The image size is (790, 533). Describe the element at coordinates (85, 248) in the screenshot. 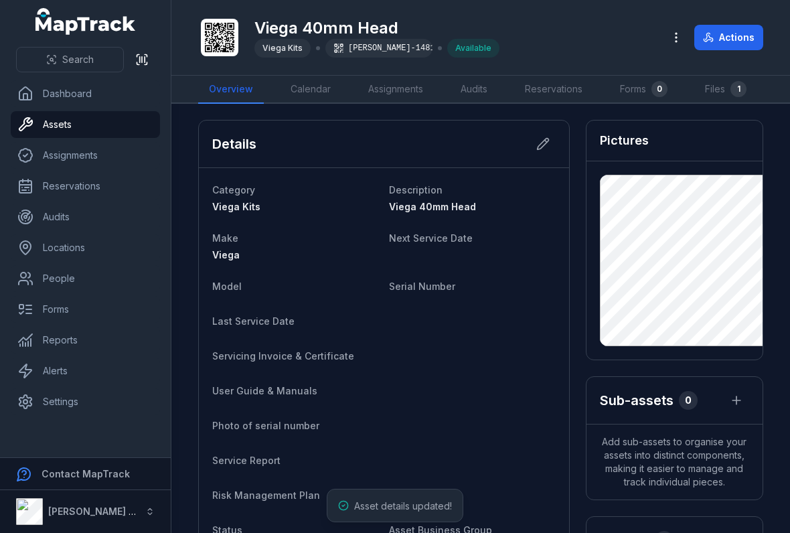

I see `a: Locations` at that location.